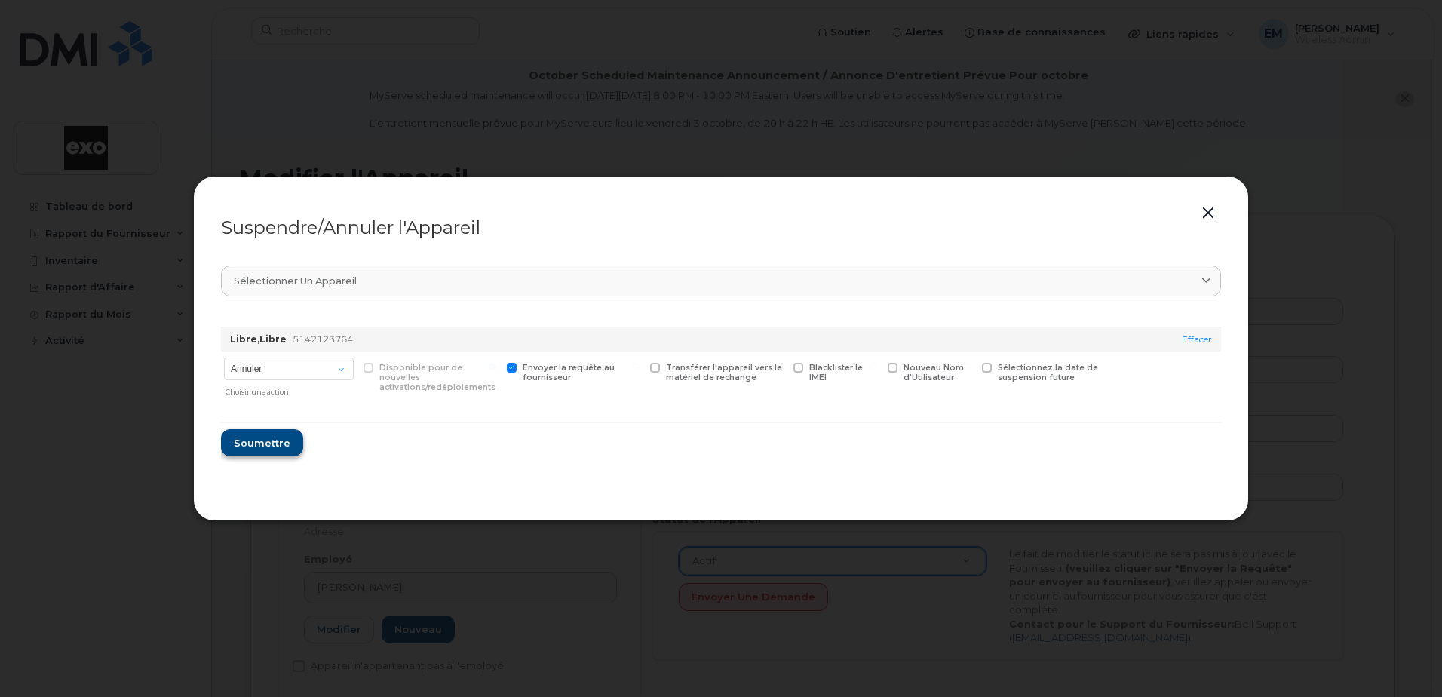 The height and width of the screenshot is (697, 1442). I want to click on span: Sélectionner un appareil, so click(295, 280).